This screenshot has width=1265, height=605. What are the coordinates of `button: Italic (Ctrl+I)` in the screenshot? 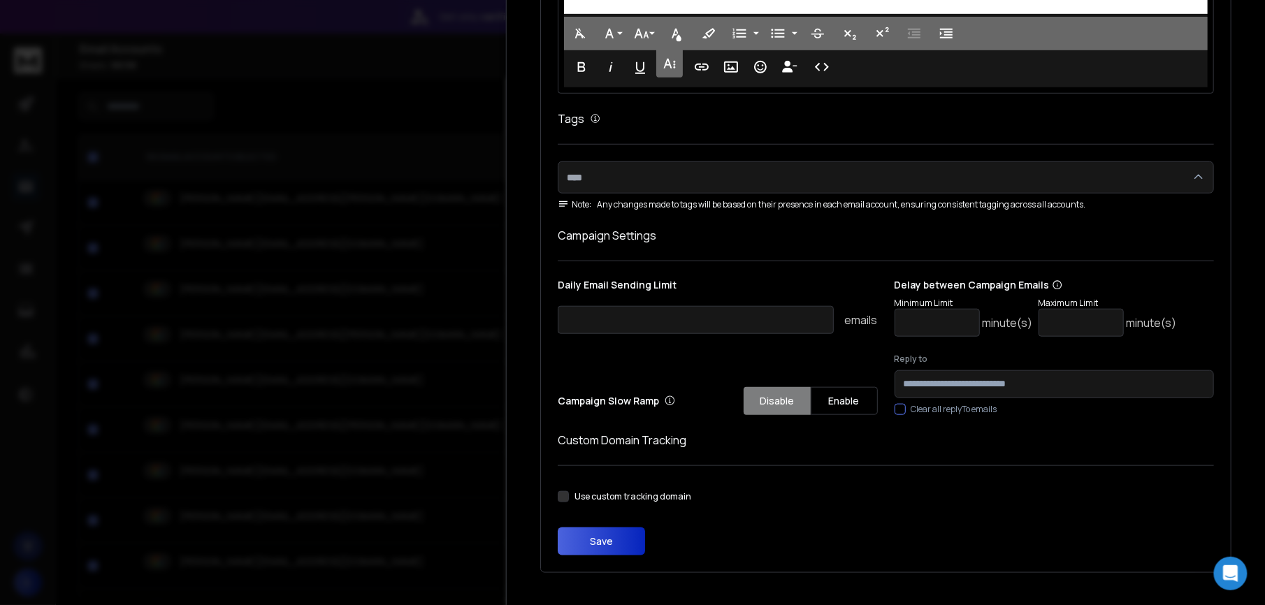 It's located at (611, 67).